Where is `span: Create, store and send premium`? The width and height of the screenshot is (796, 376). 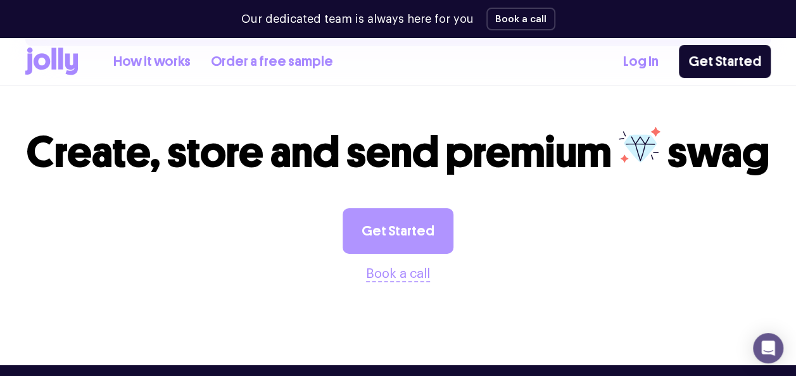 span: Create, store and send premium is located at coordinates (319, 153).